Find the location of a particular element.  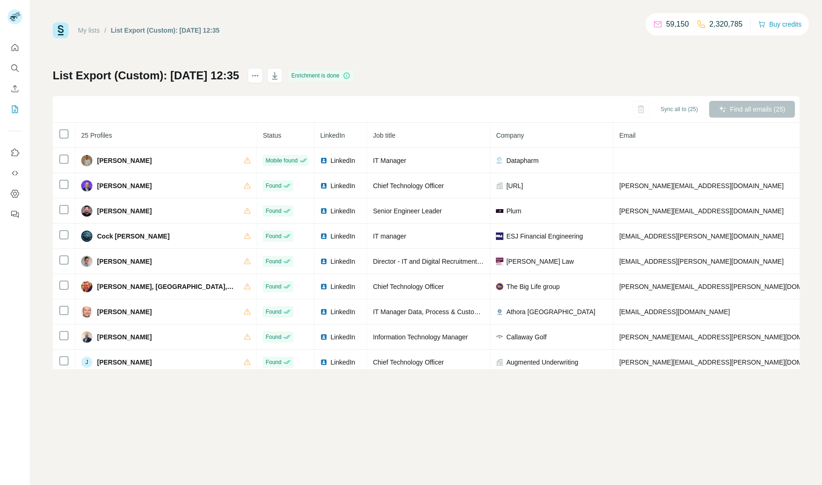

span: Job title is located at coordinates (384, 135).